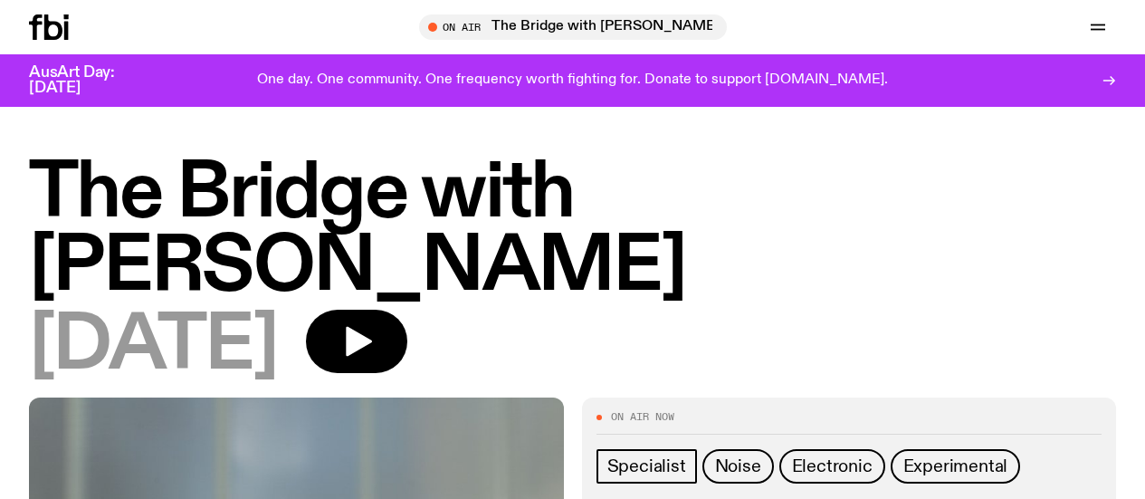 Image resolution: width=1145 pixels, height=499 pixels. What do you see at coordinates (831, 466) in the screenshot?
I see `span: Electronic` at bounding box center [831, 466].